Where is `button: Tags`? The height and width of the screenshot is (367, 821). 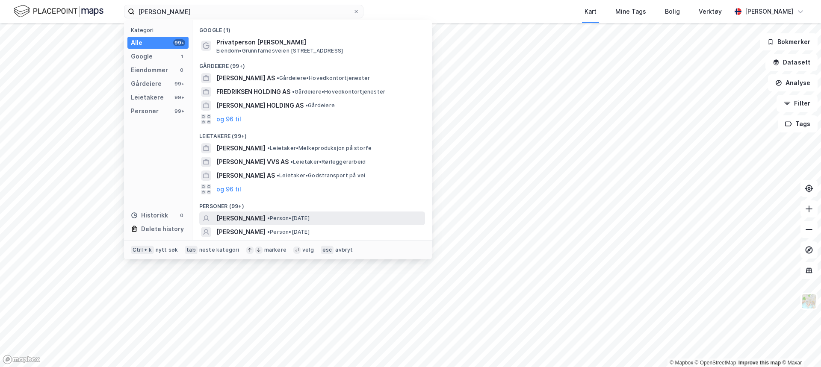 button: Tags is located at coordinates (798, 124).